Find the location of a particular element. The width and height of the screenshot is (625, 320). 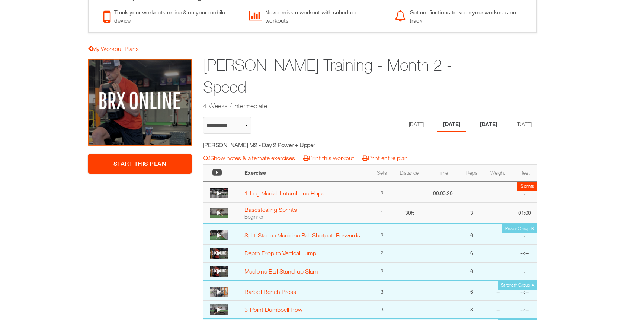

td: Power Group B is located at coordinates (520, 229).